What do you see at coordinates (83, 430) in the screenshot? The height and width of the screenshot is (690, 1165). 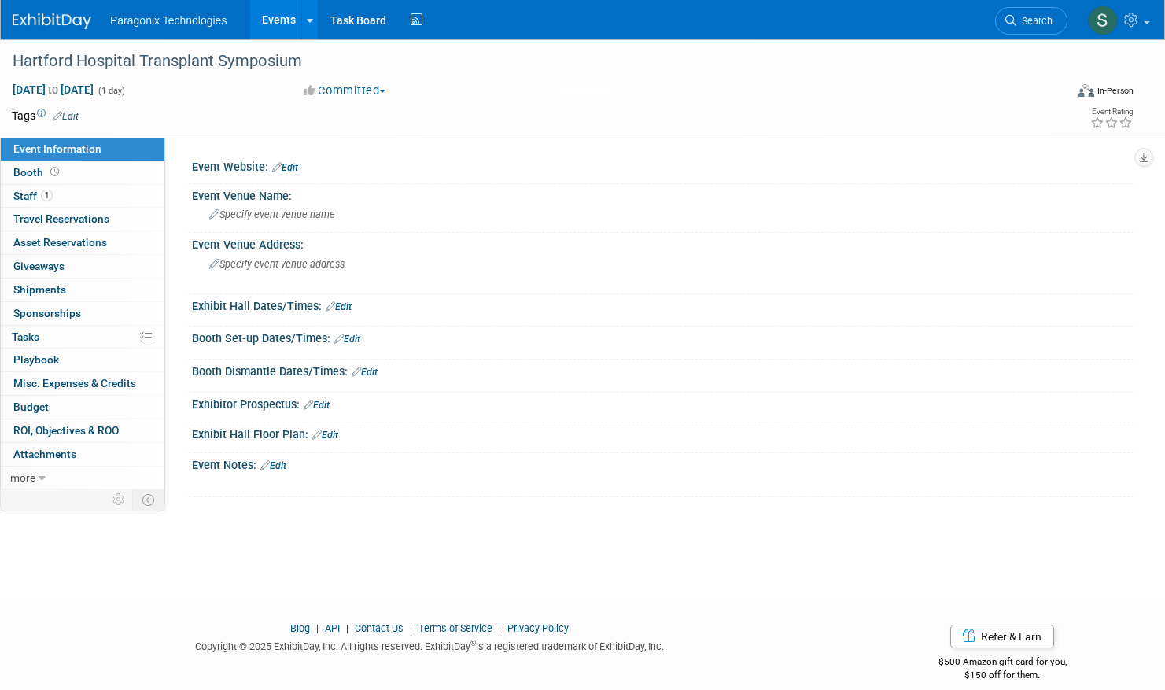 I see `a: ROI, Objectives & ROO` at bounding box center [83, 430].